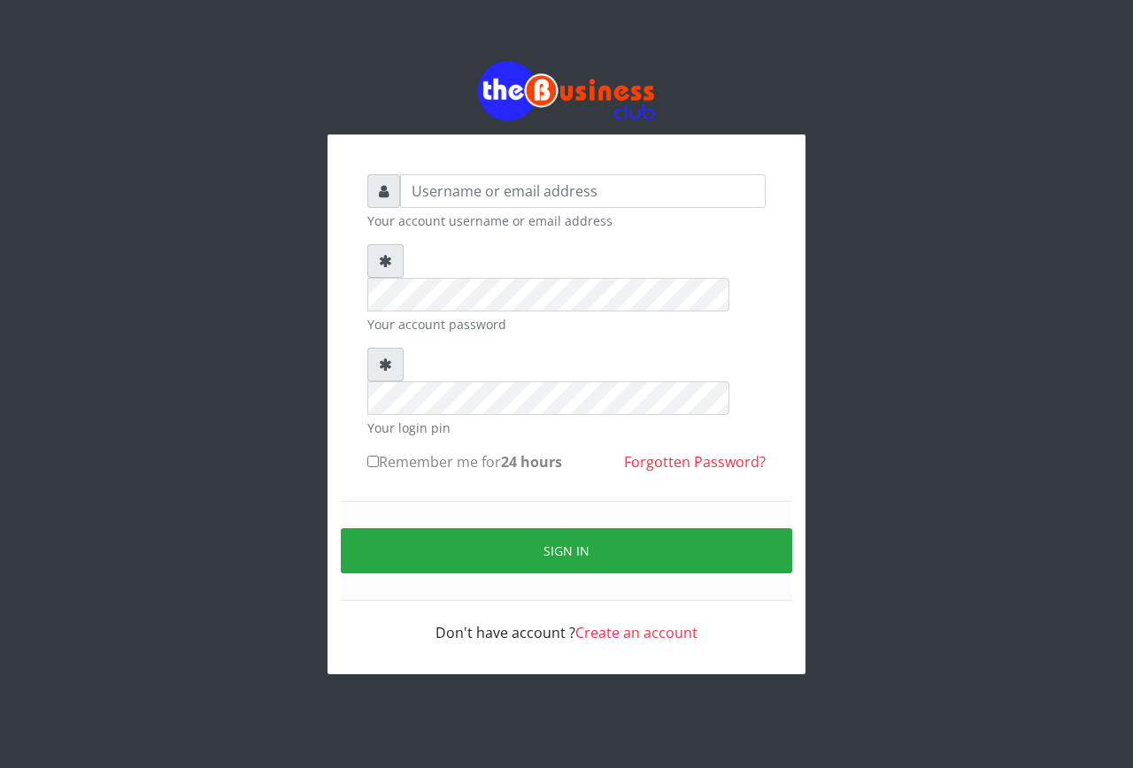  I want to click on label: Remember me for, so click(465, 462).